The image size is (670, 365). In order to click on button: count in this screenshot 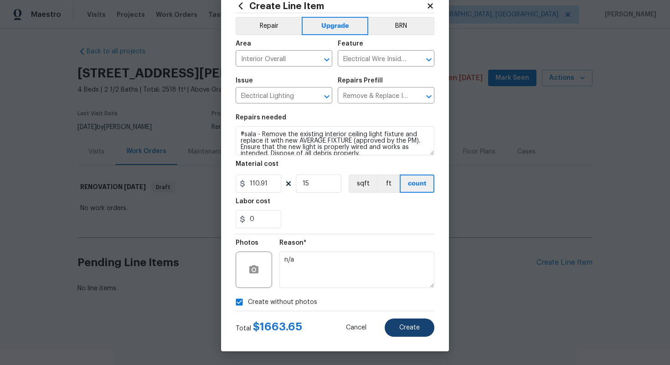, I will do `click(417, 184)`.